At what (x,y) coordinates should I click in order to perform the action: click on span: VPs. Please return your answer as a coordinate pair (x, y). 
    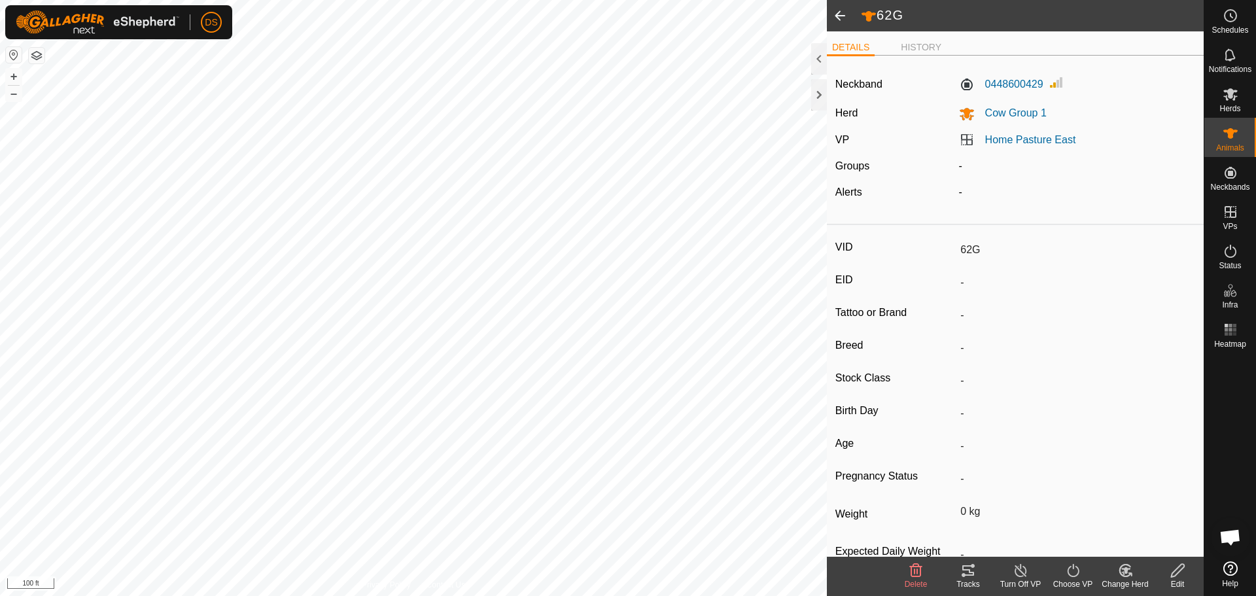
    Looking at the image, I should click on (1229, 226).